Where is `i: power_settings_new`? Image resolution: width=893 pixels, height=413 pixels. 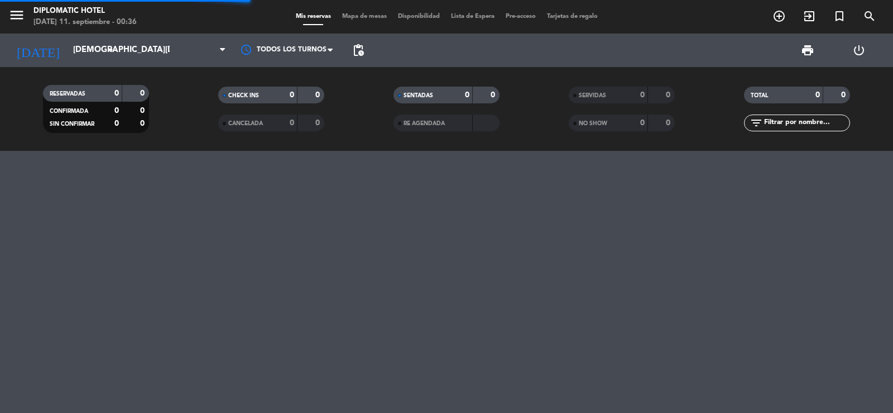
i: power_settings_new is located at coordinates (859, 50).